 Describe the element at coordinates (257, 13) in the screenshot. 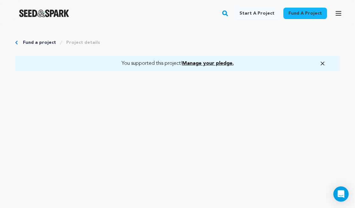

I see `a: Start a project` at that location.